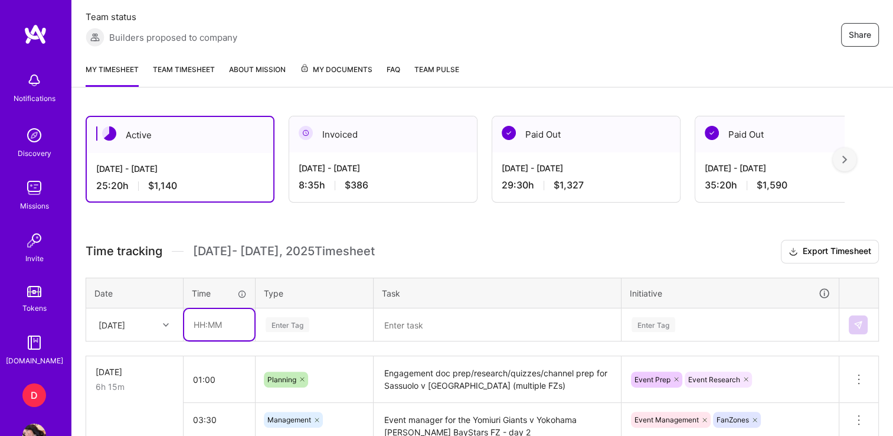 The height and width of the screenshot is (436, 893). I want to click on span: Team status, so click(161, 17).